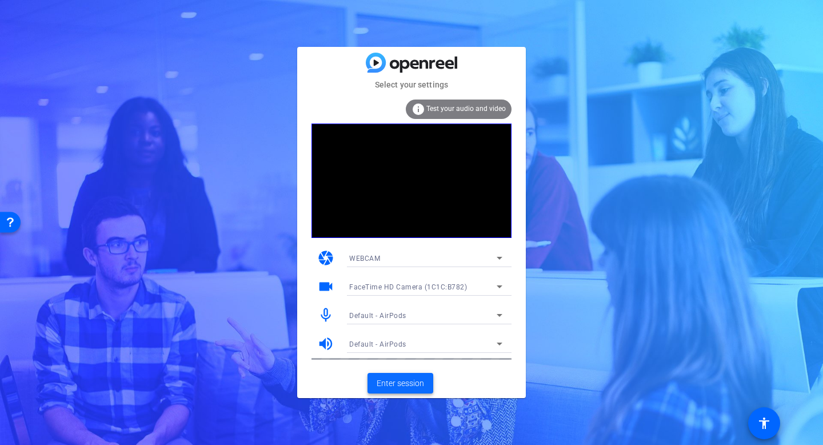 The image size is (823, 445). Describe the element at coordinates (466, 109) in the screenshot. I see `span: Test your audio and video` at that location.